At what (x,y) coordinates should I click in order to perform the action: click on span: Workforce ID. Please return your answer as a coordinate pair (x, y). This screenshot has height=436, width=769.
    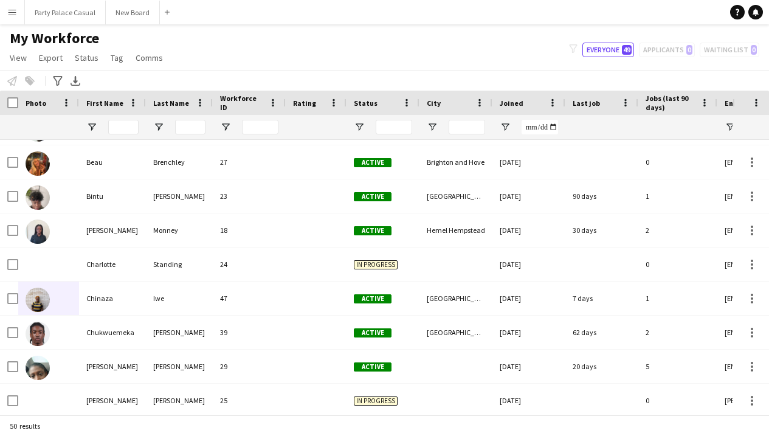
    Looking at the image, I should click on (242, 103).